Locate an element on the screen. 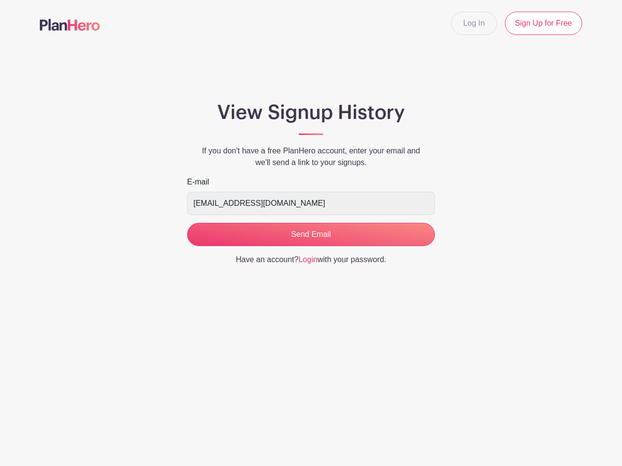 The image size is (622, 466). input: Send Email is located at coordinates (311, 235).